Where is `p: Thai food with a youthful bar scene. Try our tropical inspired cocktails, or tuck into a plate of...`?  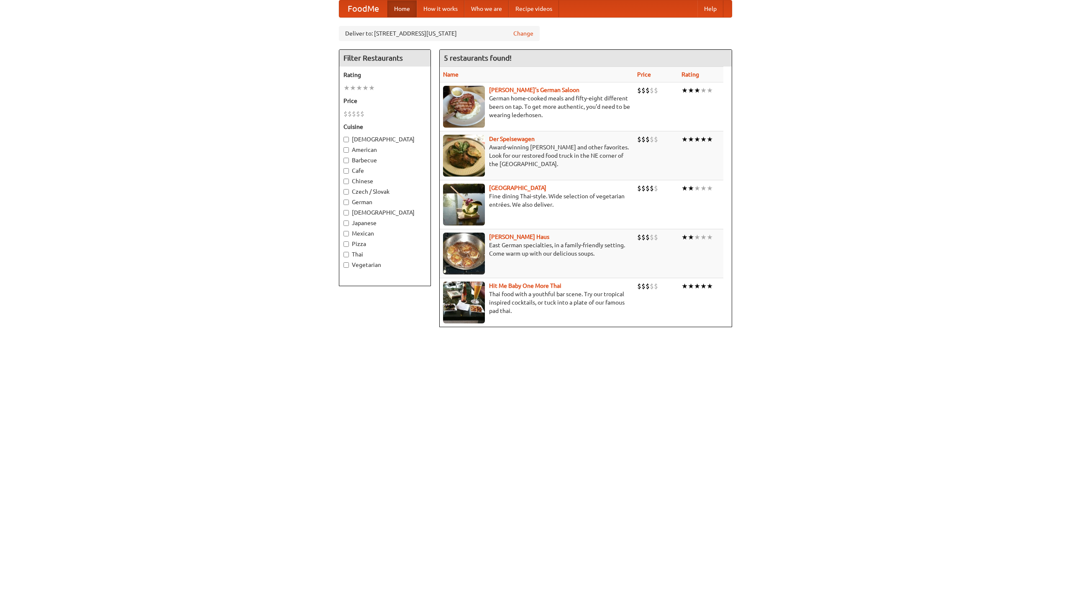 p: Thai food with a youthful bar scene. Try our tropical inspired cocktails, or tuck into a plate of... is located at coordinates (537, 303).